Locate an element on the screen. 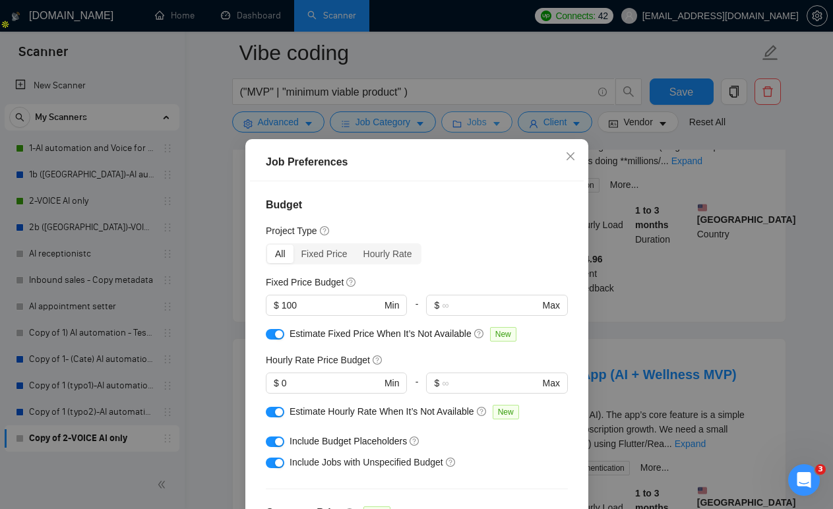  div: Fixed Price is located at coordinates (324, 254).